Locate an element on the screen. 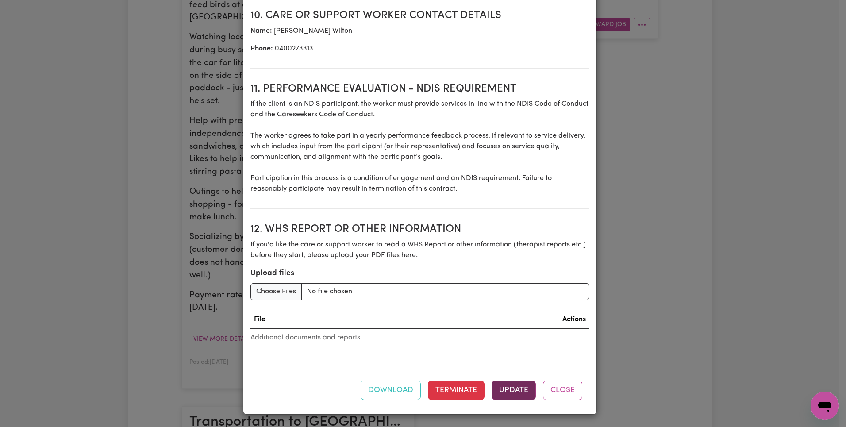 The width and height of the screenshot is (846, 427). button: Update is located at coordinates (514, 390).